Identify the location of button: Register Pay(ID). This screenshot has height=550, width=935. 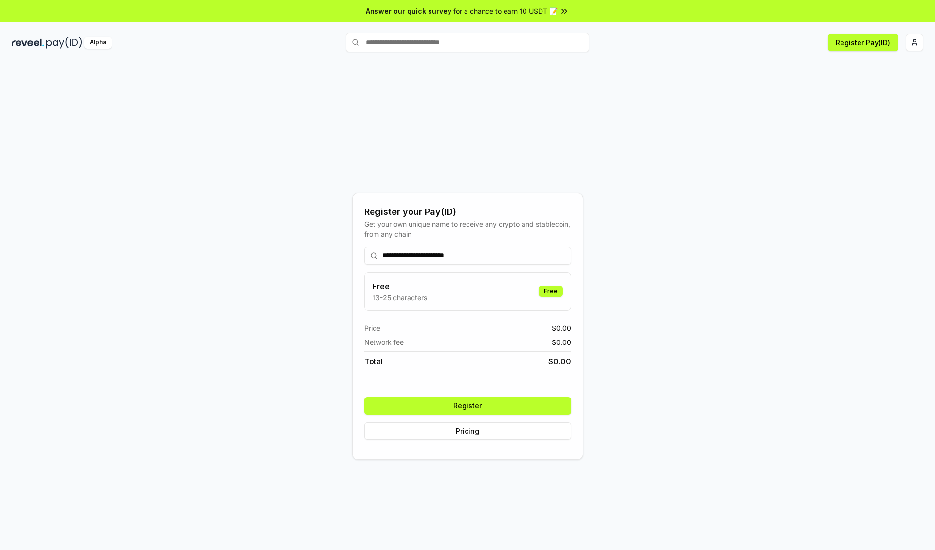
(863, 42).